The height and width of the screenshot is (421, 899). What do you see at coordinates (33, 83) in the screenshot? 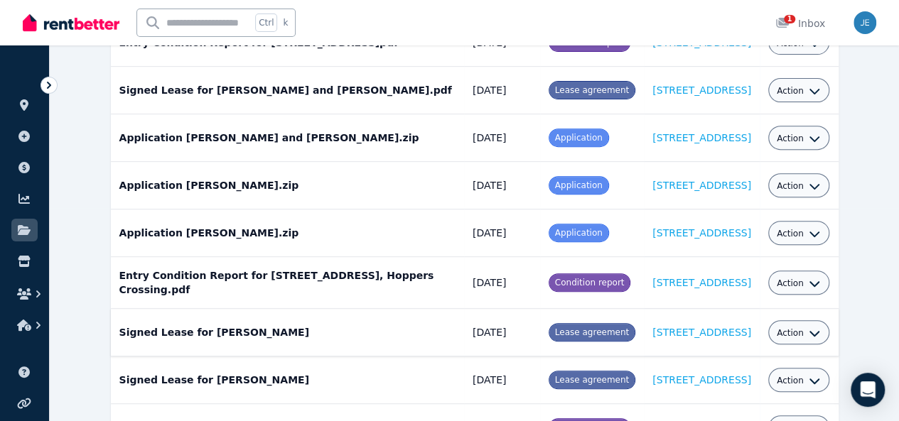
I see `span: ORGANISE` at bounding box center [33, 83].